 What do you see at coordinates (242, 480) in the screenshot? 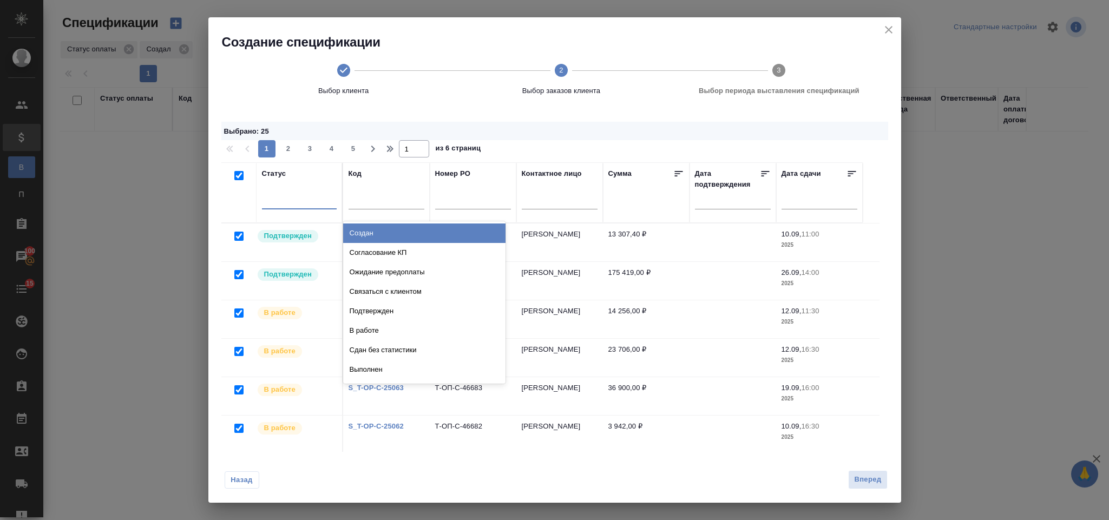
I see `button: Назад` at bounding box center [242, 480].